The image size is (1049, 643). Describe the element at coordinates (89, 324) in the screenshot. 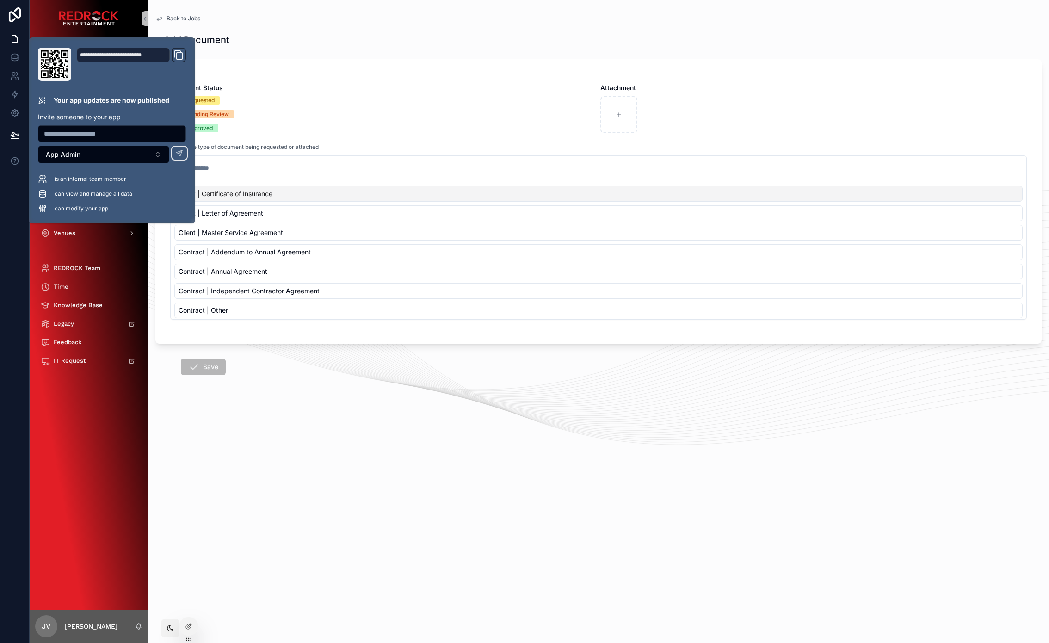

I see `a: Legacy` at that location.